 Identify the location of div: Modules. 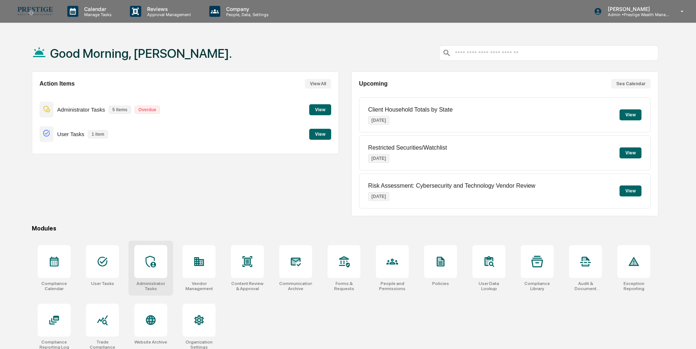
(345, 228).